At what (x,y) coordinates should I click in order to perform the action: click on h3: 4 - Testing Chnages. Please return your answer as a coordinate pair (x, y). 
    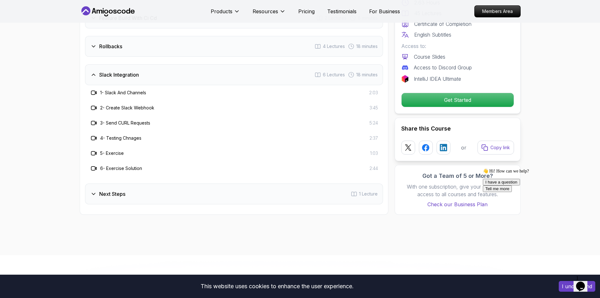
    Looking at the image, I should click on (121, 138).